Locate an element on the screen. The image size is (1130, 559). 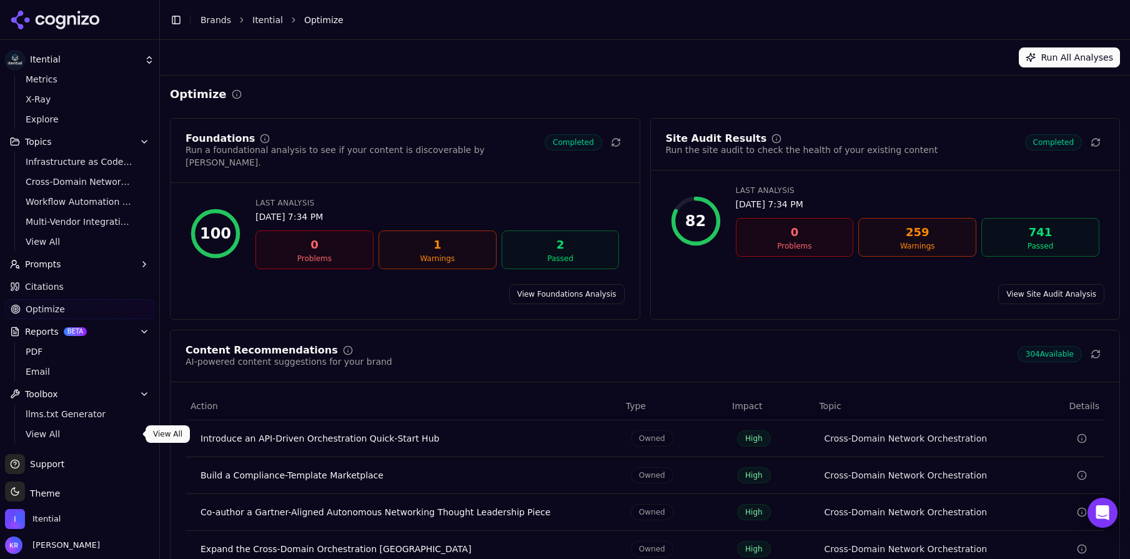
a: Itential is located at coordinates (267, 20).